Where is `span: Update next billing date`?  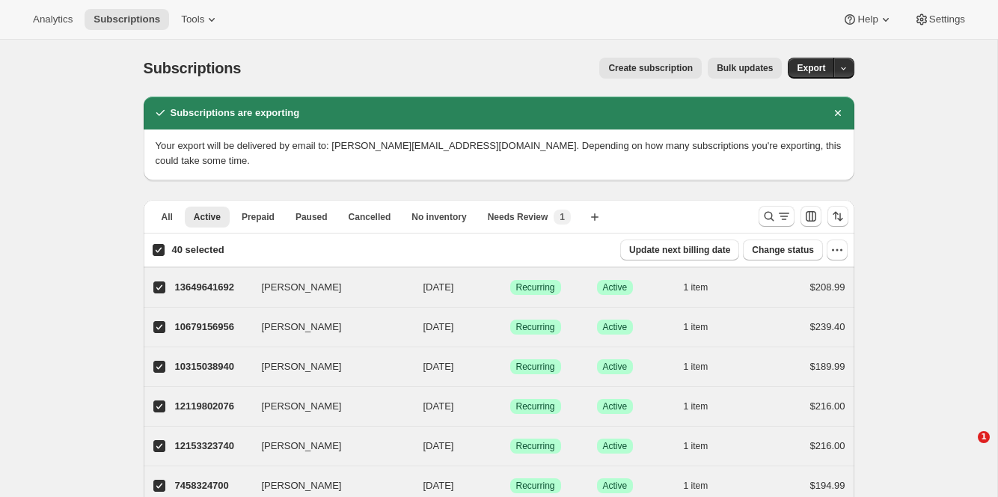
span: Update next billing date is located at coordinates (679, 250).